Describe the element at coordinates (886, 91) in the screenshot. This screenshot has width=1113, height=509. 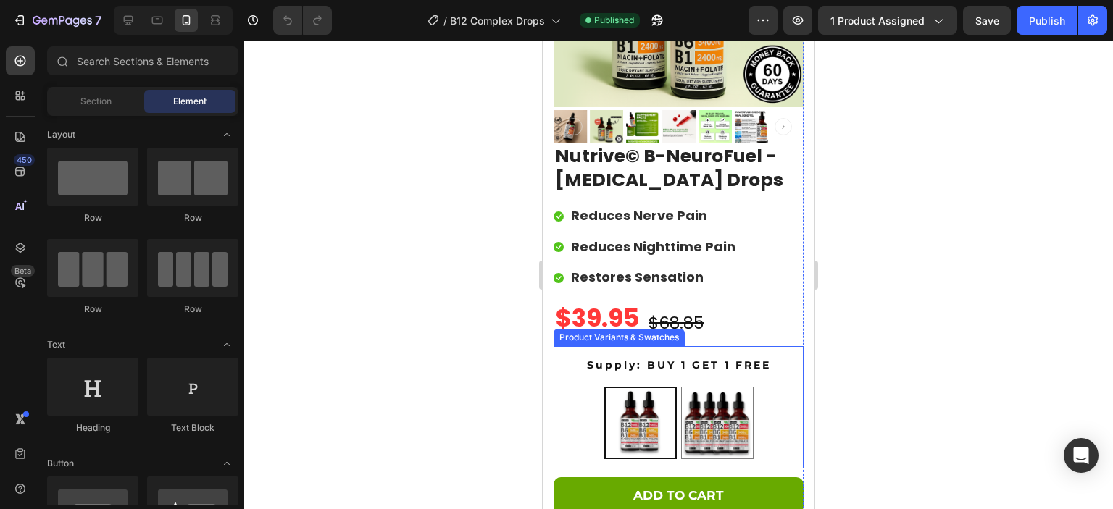
I see `a: Shop Prime Blend Gummies` at that location.